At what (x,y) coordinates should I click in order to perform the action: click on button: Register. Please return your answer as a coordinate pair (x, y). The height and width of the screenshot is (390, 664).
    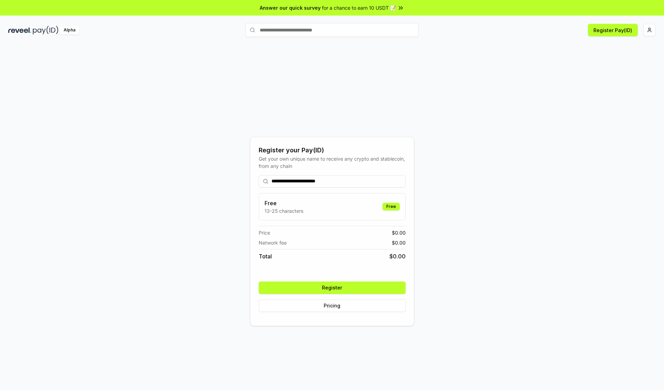
    Looking at the image, I should click on (332, 288).